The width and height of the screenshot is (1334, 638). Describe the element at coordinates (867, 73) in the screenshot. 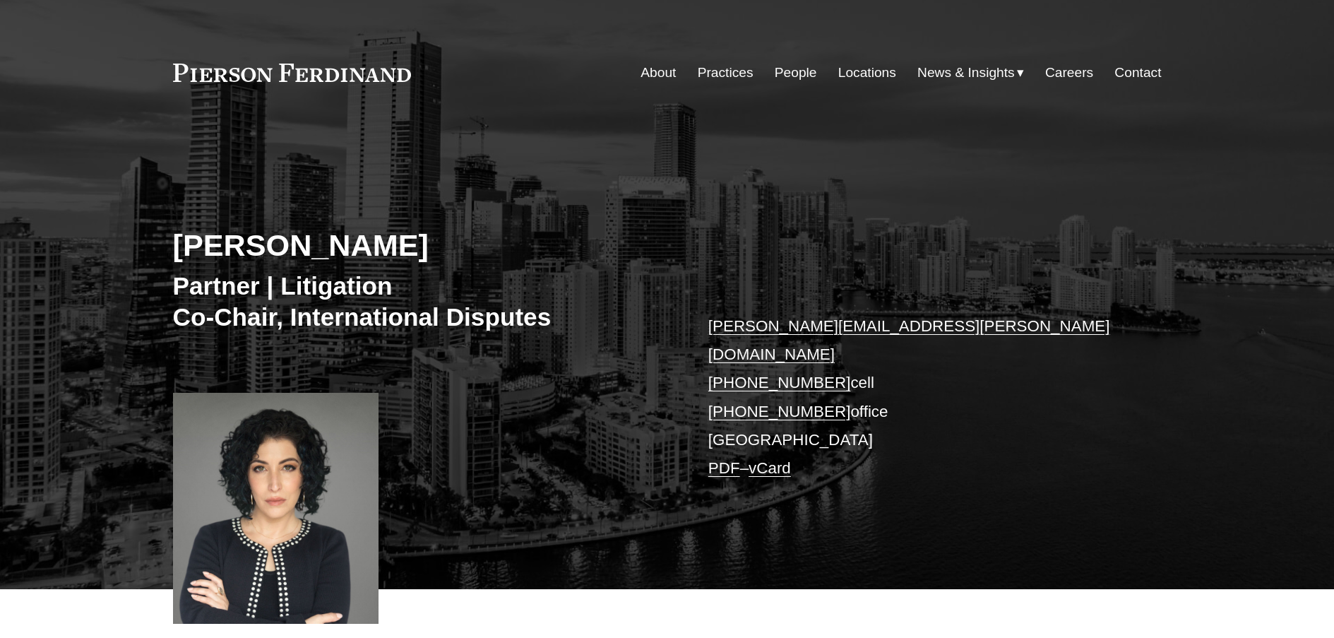

I see `a: Locations` at that location.